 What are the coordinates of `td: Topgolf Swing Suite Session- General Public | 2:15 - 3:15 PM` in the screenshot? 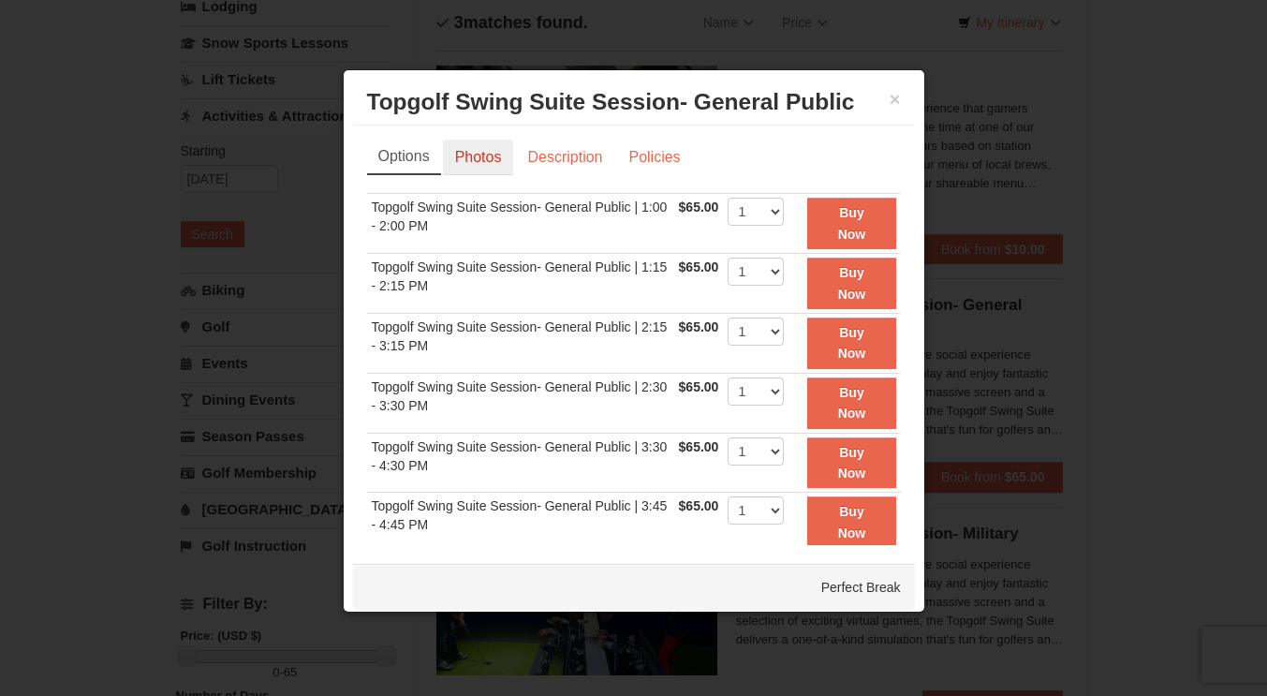 It's located at (521, 343).